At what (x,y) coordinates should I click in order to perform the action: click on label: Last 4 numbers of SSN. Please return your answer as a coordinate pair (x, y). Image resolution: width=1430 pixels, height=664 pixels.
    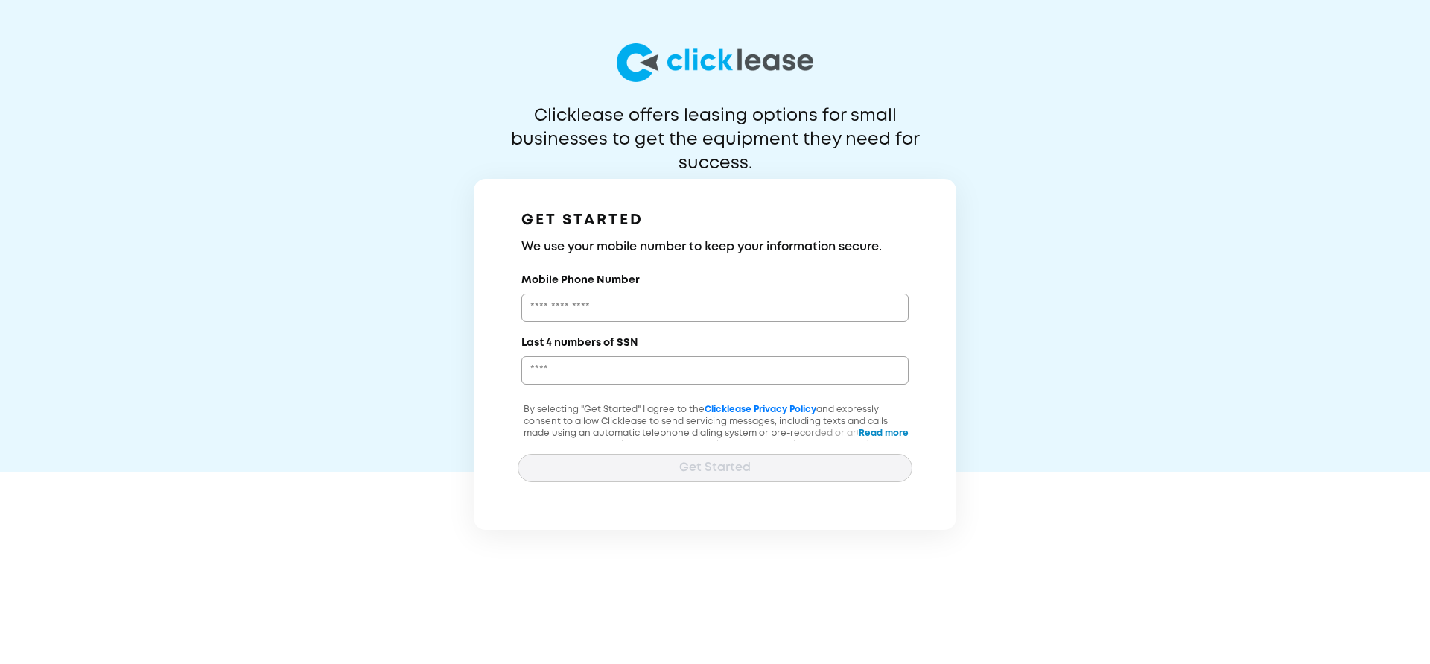
    Looking at the image, I should click on (579, 343).